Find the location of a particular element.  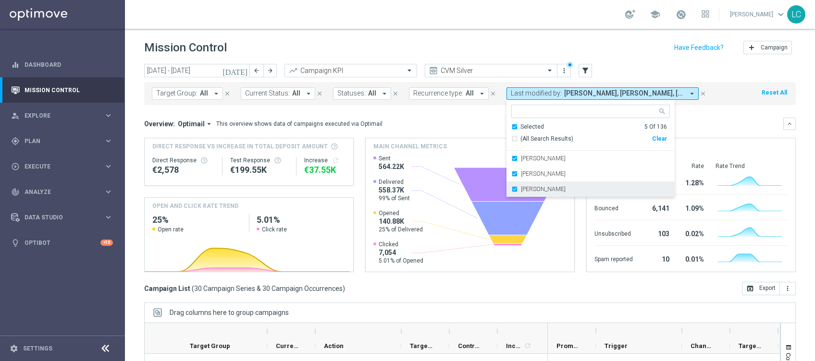

span: Recurrence type: is located at coordinates (438, 93).